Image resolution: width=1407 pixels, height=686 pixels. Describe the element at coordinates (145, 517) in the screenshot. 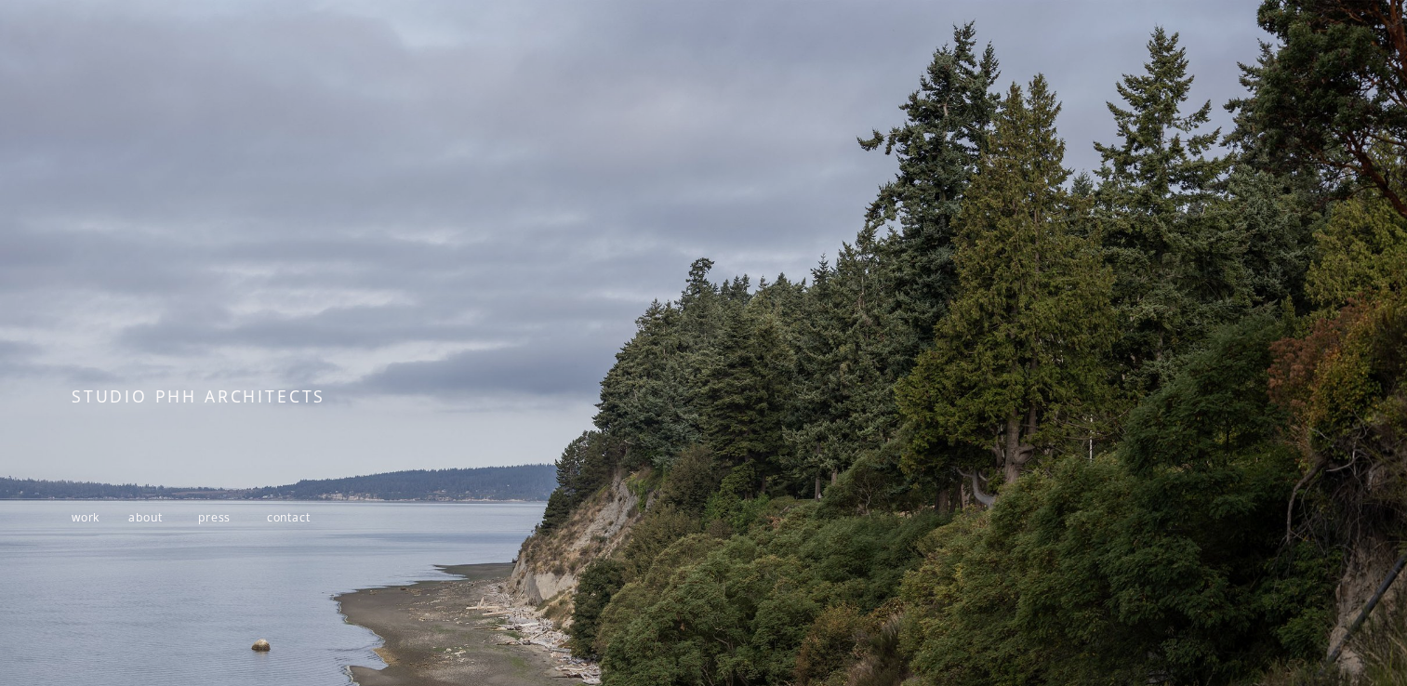

I see `span: about` at that location.